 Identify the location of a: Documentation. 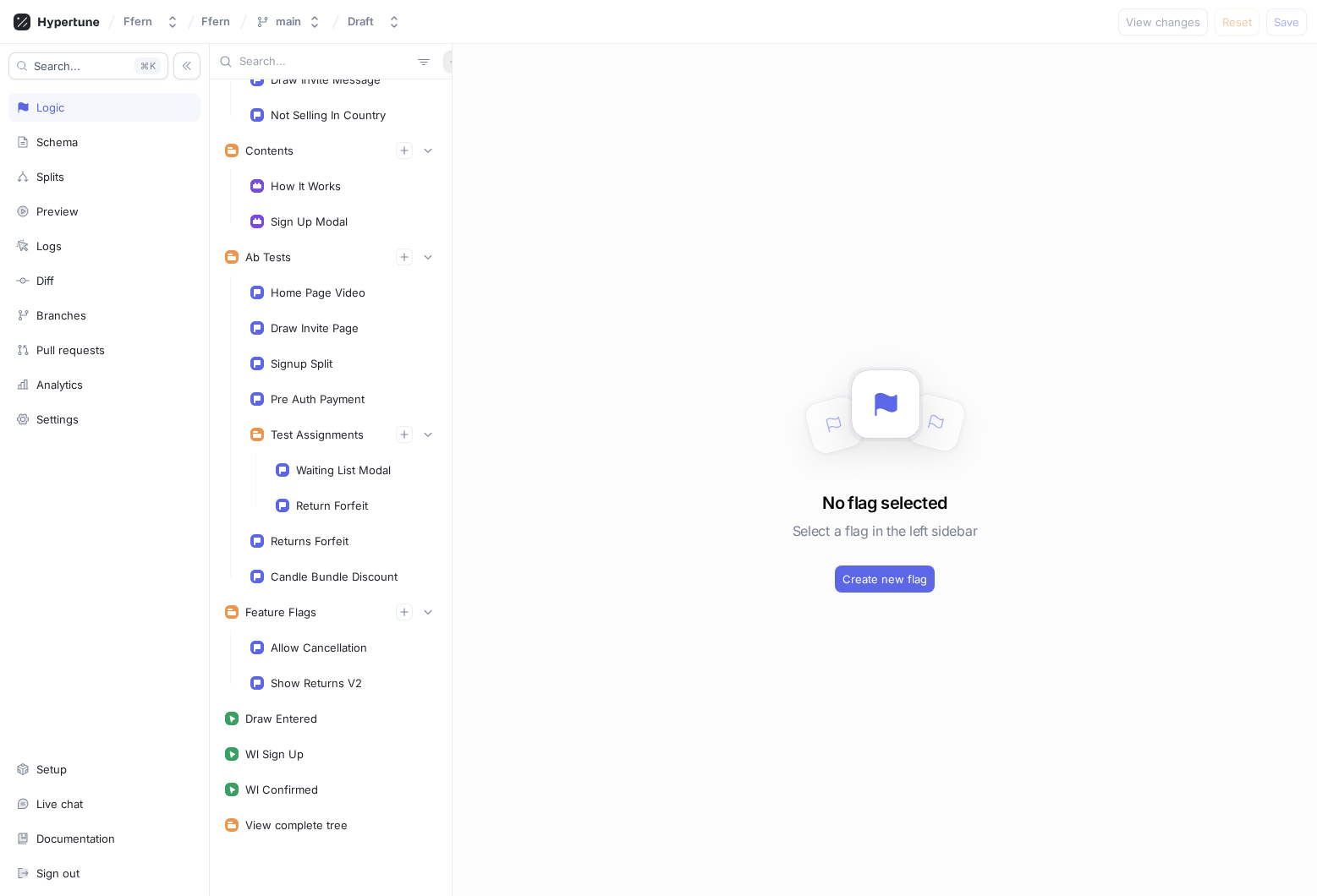
(104, 839).